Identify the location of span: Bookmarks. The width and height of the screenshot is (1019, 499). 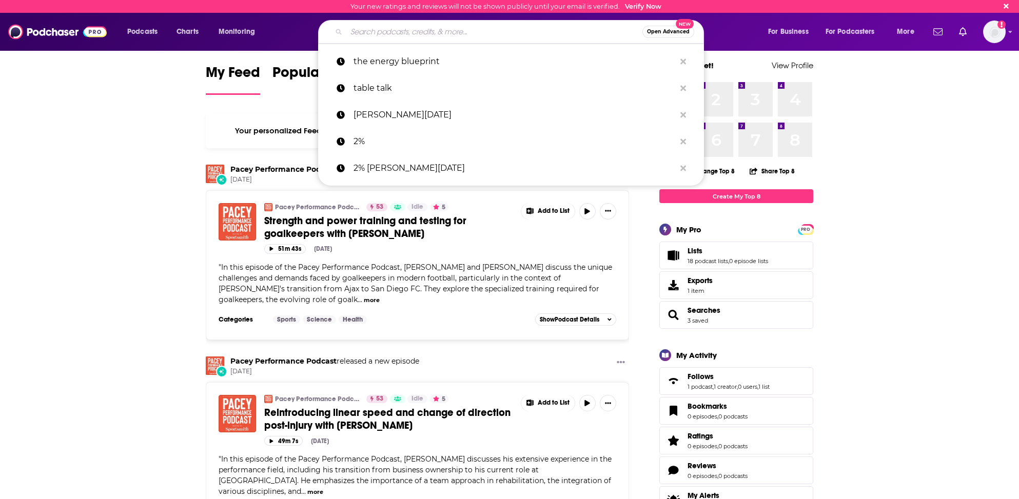
(707, 406).